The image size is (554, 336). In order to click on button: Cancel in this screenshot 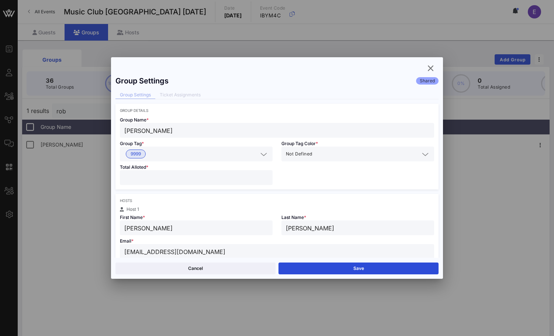, I will do `click(196, 268)`.